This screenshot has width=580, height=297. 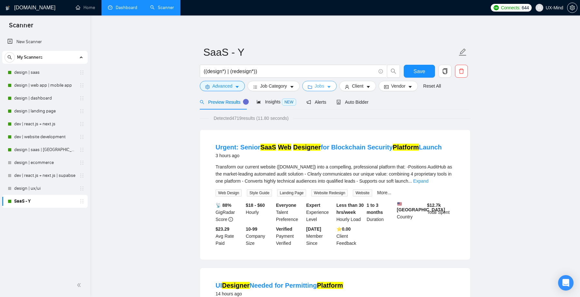 What do you see at coordinates (496, 8) in the screenshot?
I see `img: upwork-logo.png` at bounding box center [496, 8].